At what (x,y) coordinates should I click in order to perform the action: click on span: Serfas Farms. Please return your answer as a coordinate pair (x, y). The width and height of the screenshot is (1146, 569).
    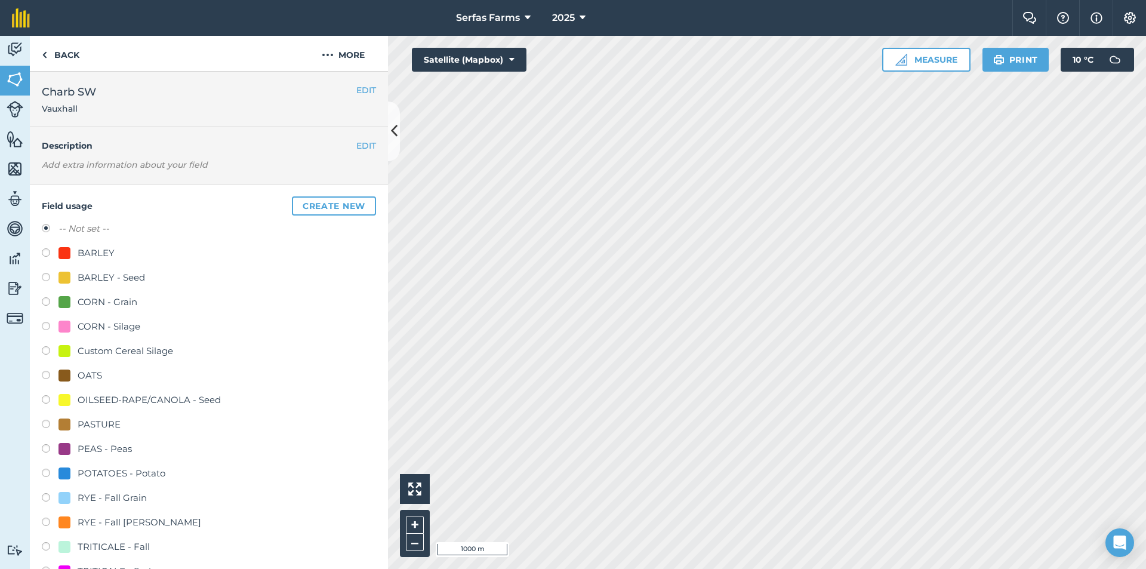
    Looking at the image, I should click on (488, 18).